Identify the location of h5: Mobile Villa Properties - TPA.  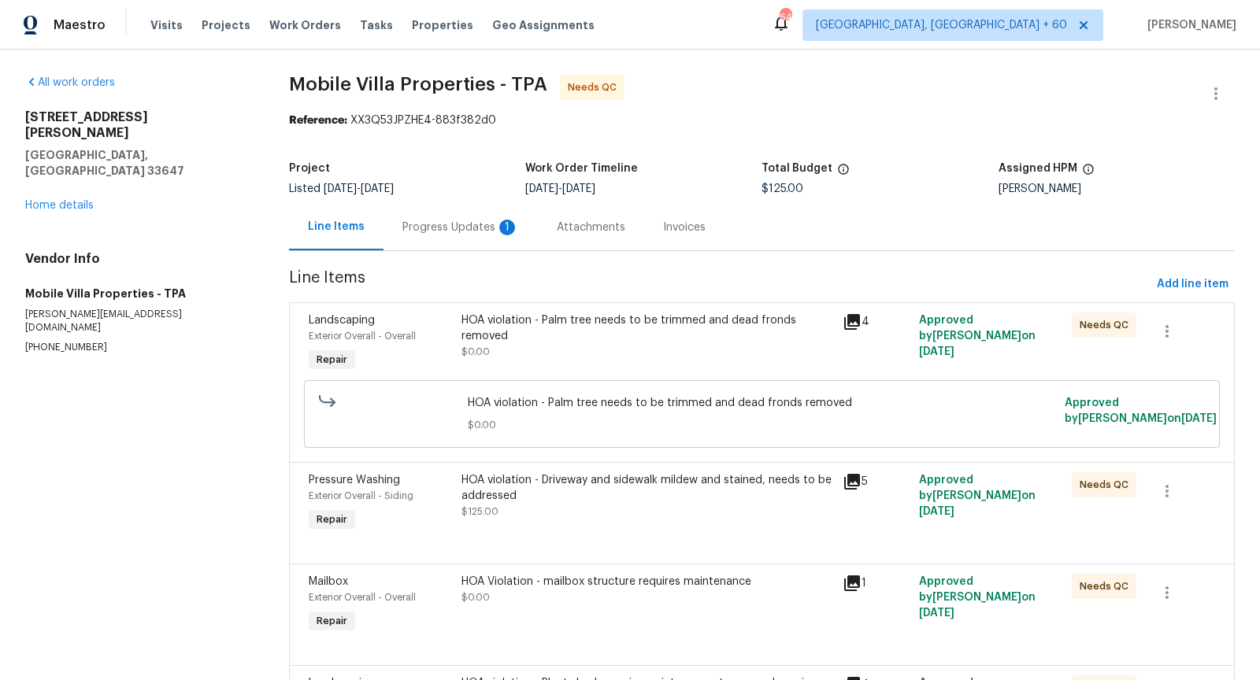
(138, 294).